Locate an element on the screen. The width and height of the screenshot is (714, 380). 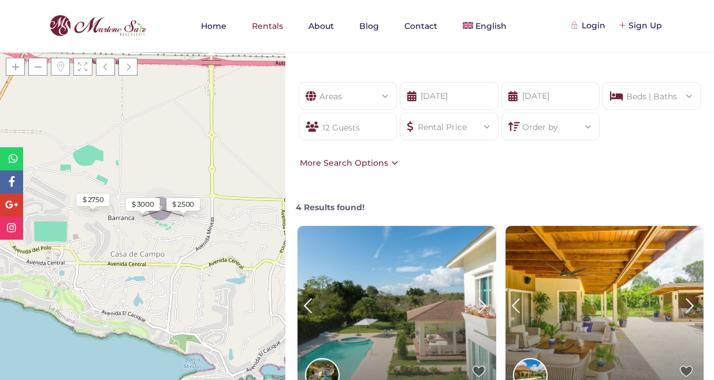
div: Areas is located at coordinates (348, 92).